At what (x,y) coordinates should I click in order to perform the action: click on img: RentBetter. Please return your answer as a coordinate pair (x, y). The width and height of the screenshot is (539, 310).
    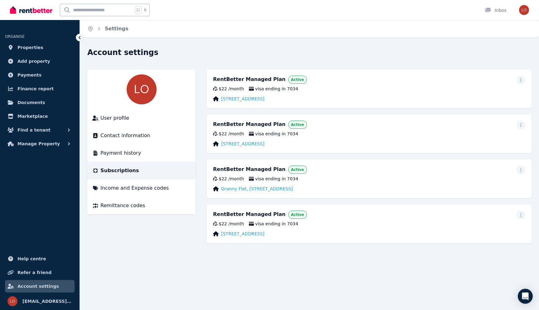
    Looking at the image, I should click on (31, 10).